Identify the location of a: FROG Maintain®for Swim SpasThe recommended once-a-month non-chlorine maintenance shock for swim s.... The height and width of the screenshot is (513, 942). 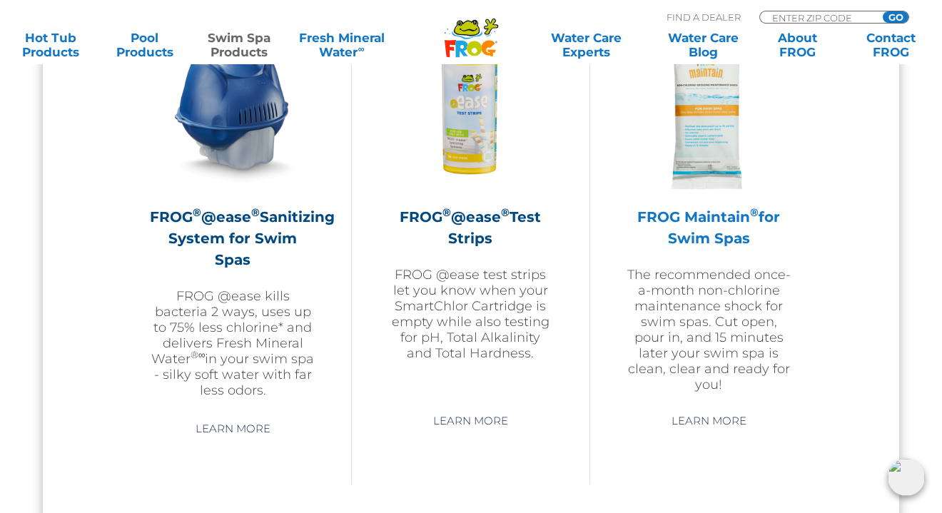
(709, 212).